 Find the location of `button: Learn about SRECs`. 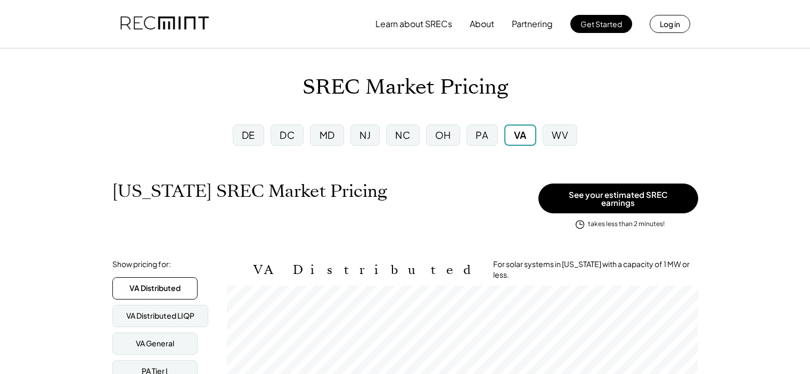

button: Learn about SRECs is located at coordinates (414, 24).